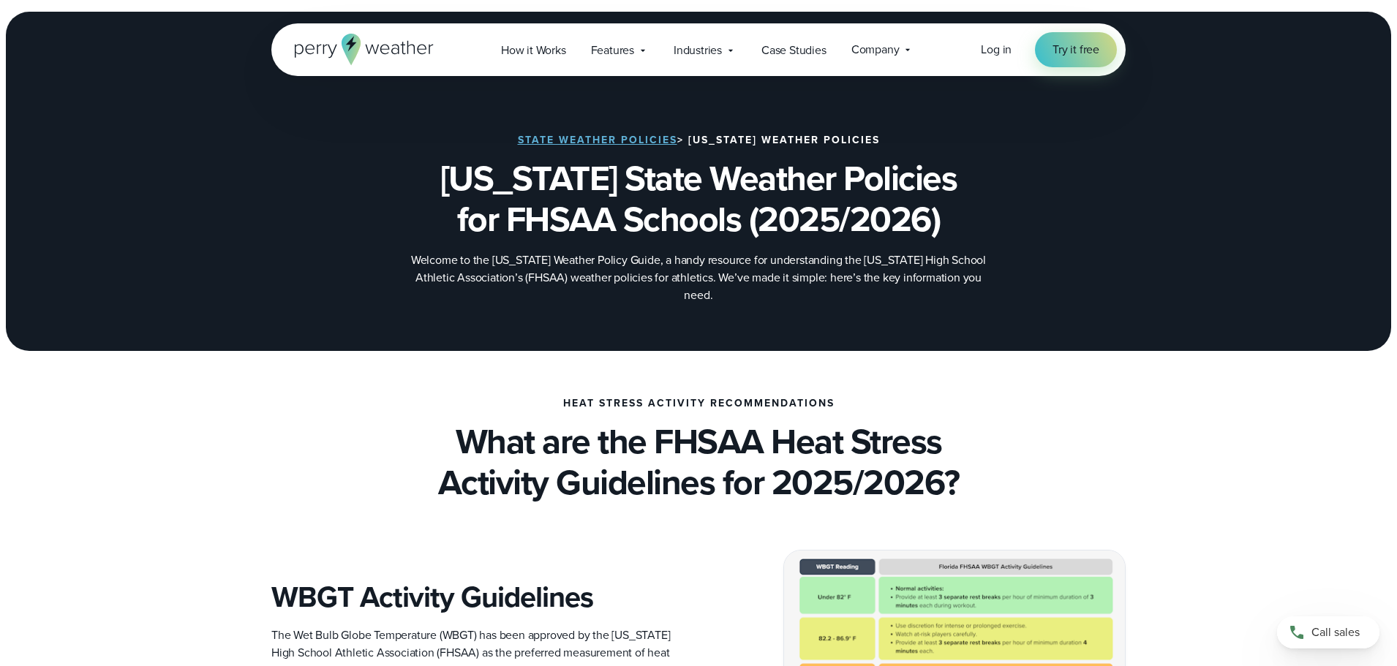  I want to click on span: Case Studies, so click(794, 50).